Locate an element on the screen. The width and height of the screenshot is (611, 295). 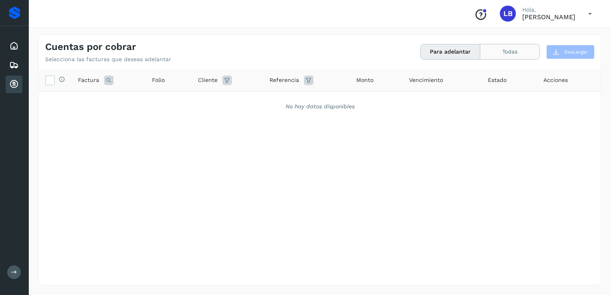
span: Folio is located at coordinates (158, 80).